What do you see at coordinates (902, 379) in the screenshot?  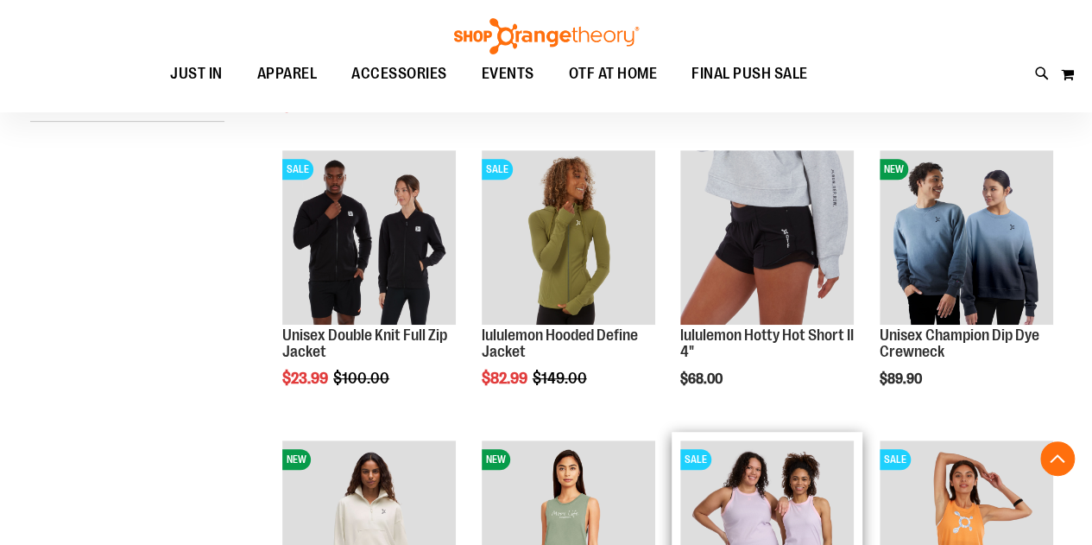 I see `span: $89.90` at bounding box center [902, 379].